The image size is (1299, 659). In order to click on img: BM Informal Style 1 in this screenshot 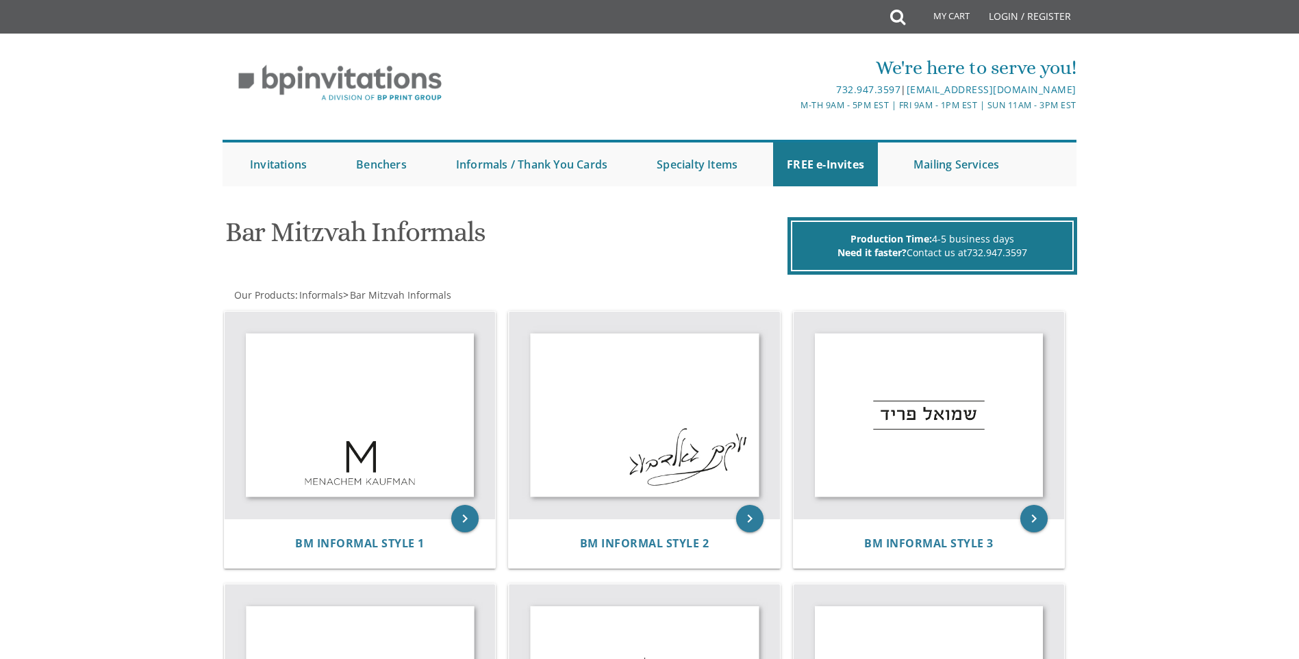, I will do `click(360, 415)`.